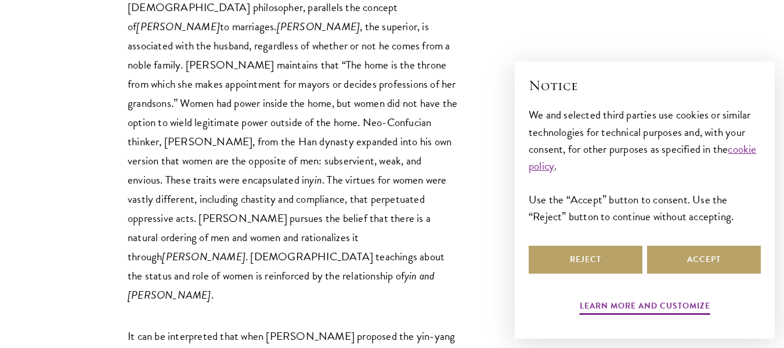 The height and width of the screenshot is (348, 784). What do you see at coordinates (586, 259) in the screenshot?
I see `button: Reject` at bounding box center [586, 259].